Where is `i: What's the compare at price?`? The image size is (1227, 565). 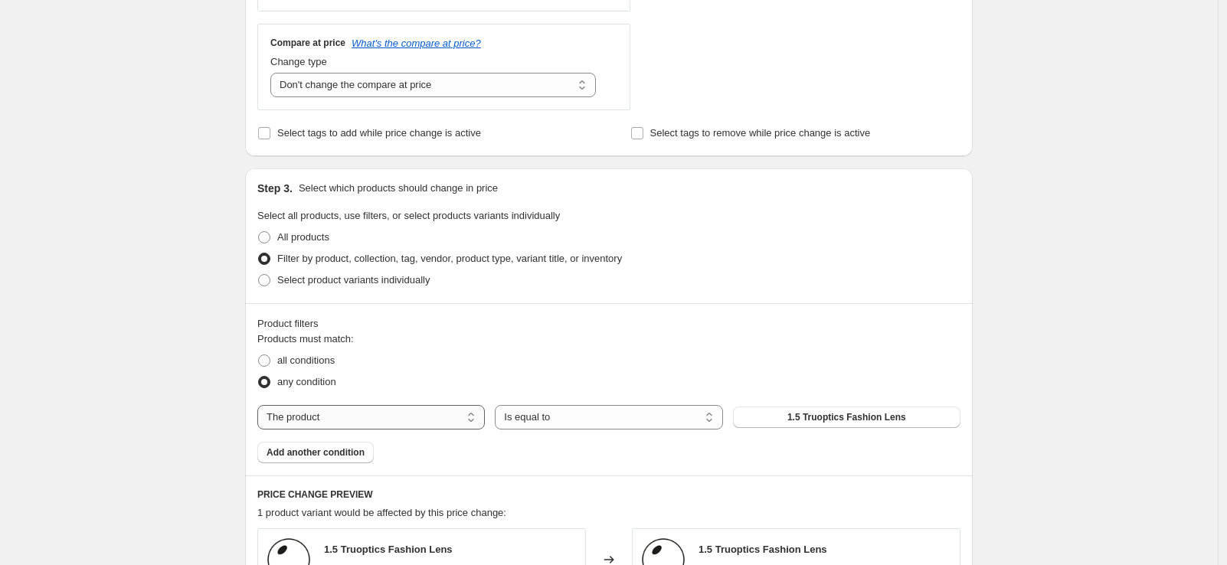 i: What's the compare at price? is located at coordinates (416, 43).